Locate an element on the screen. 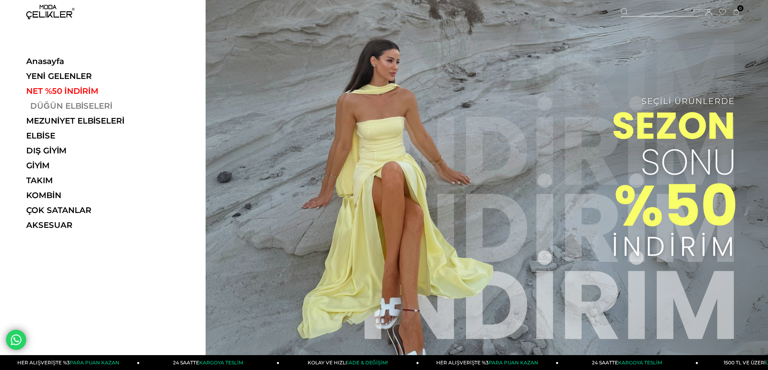 The width and height of the screenshot is (768, 370). a: YENİ GELENLER is located at coordinates (81, 76).